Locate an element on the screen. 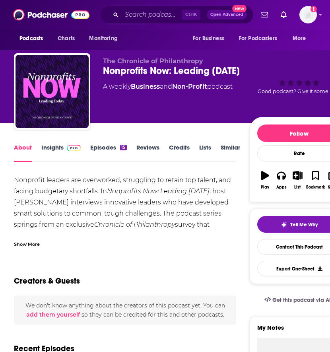 The image size is (330, 352). button: List is located at coordinates (297, 180).